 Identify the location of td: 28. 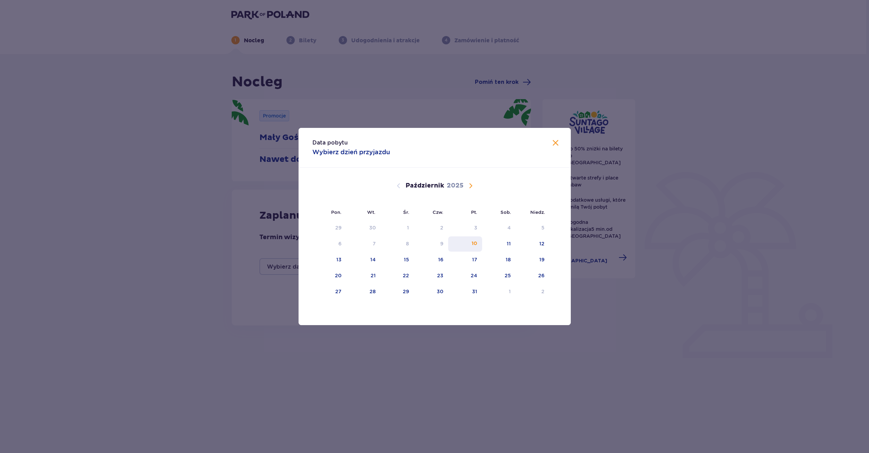
(363, 292).